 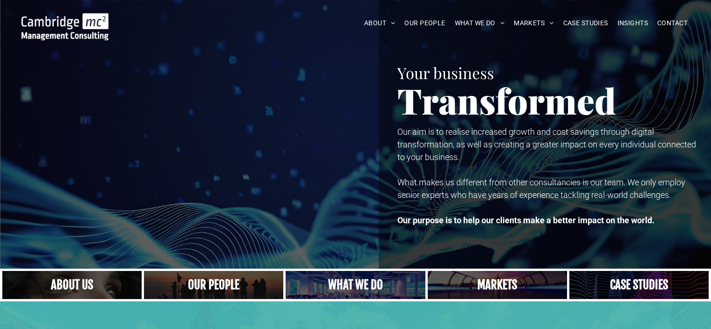 What do you see at coordinates (541, 188) in the screenshot?
I see `span: What makes us different from other consultancies is our team. We only employ senior experts who h...` at bounding box center [541, 188].